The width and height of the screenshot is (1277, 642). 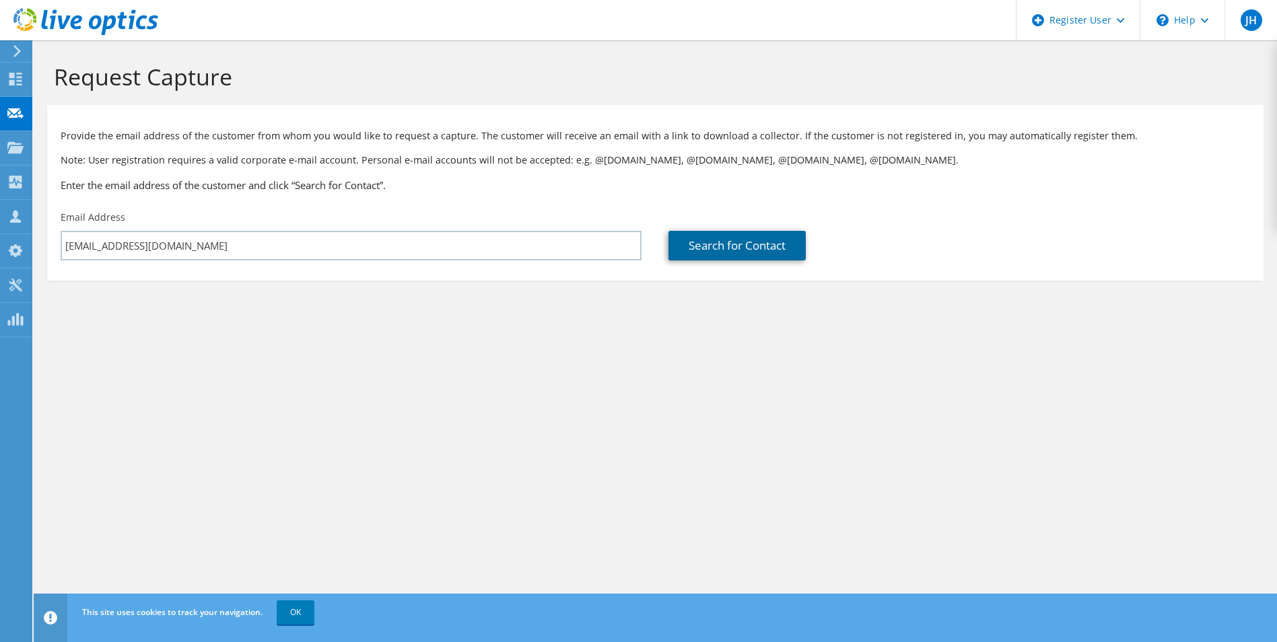 I want to click on p: Provide the email address of the customer from whom you would like to request a capture. The cust..., so click(x=655, y=136).